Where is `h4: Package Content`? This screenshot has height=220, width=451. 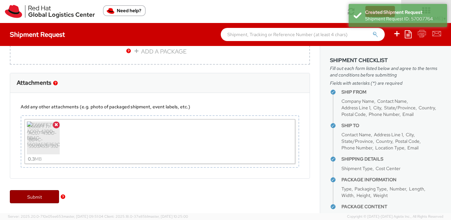 h4: Package Content is located at coordinates (391, 206).